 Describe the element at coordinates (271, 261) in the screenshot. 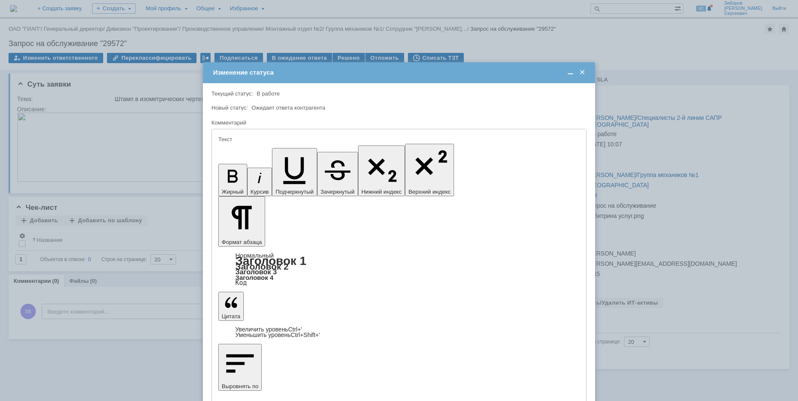

I see `a: Заголовок 1` at that location.